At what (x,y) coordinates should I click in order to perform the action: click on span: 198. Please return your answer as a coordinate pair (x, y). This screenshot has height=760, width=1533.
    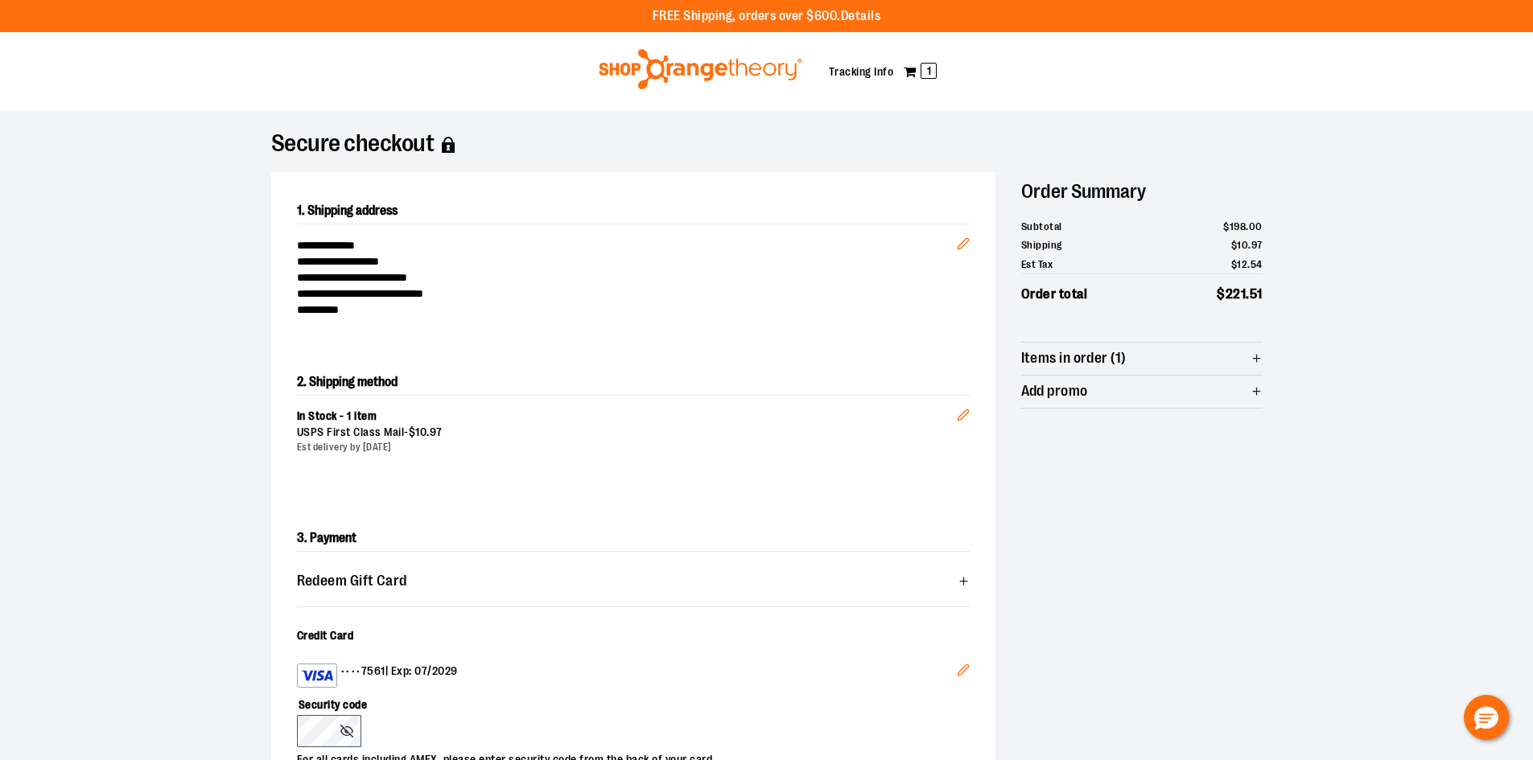
    Looking at the image, I should click on (1237, 226).